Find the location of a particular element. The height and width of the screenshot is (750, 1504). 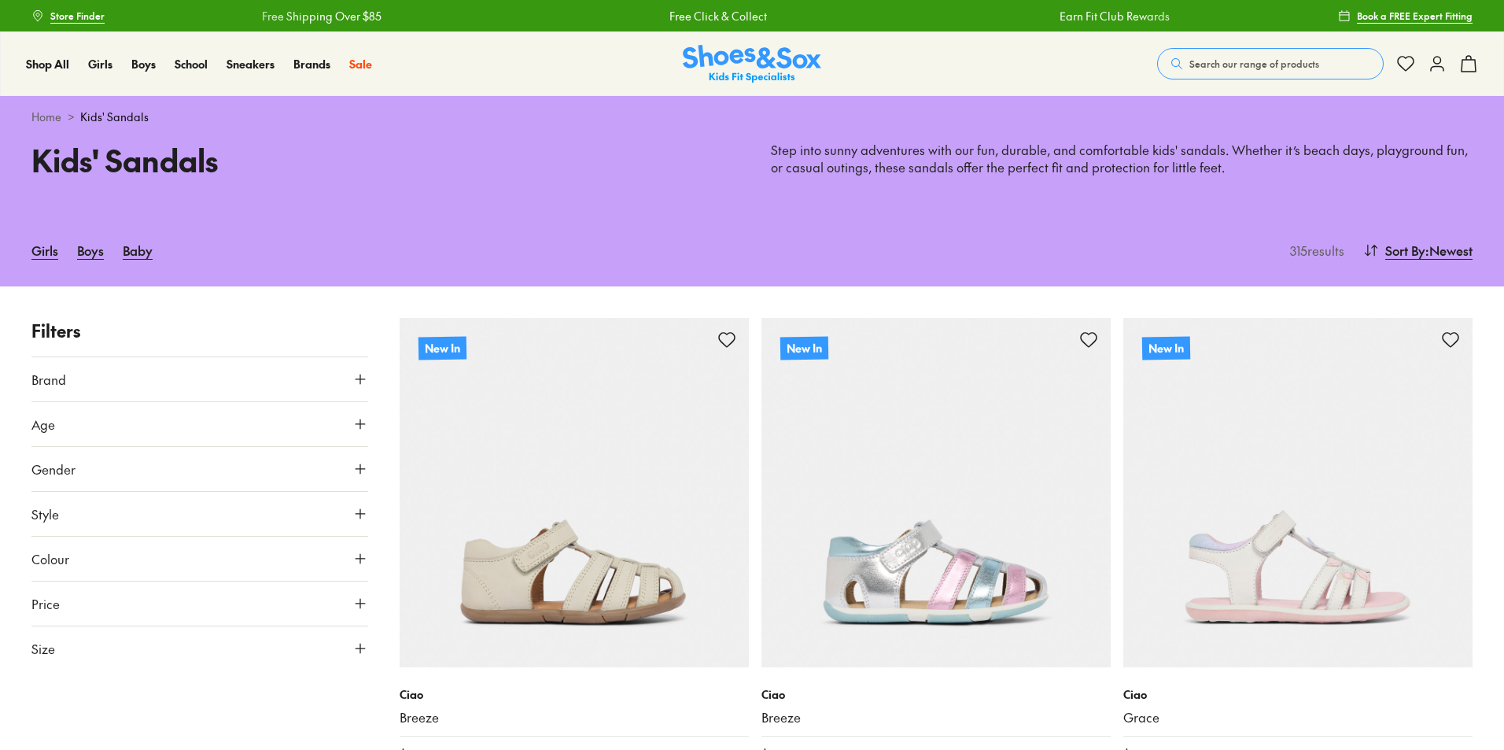

span: : Newest is located at coordinates (1449, 250).